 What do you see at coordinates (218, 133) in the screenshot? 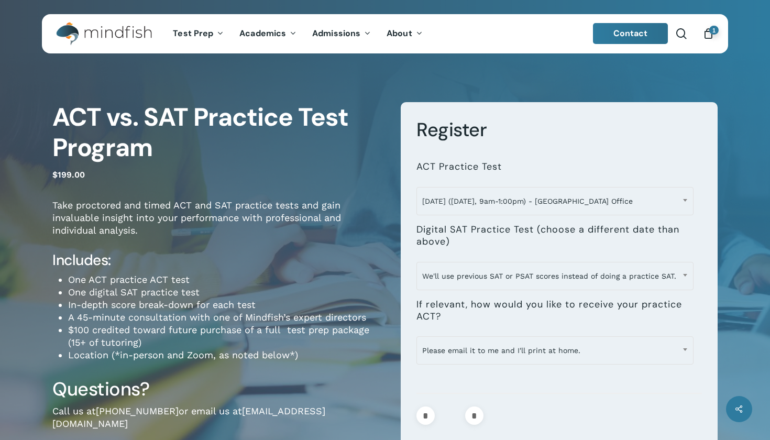
I see `h1: ACT vs. SAT Practice Test Program` at bounding box center [218, 133].